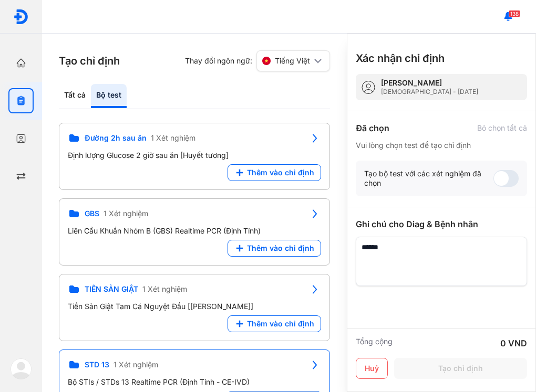 This screenshot has width=536, height=392. I want to click on button: Huỷ, so click(371, 369).